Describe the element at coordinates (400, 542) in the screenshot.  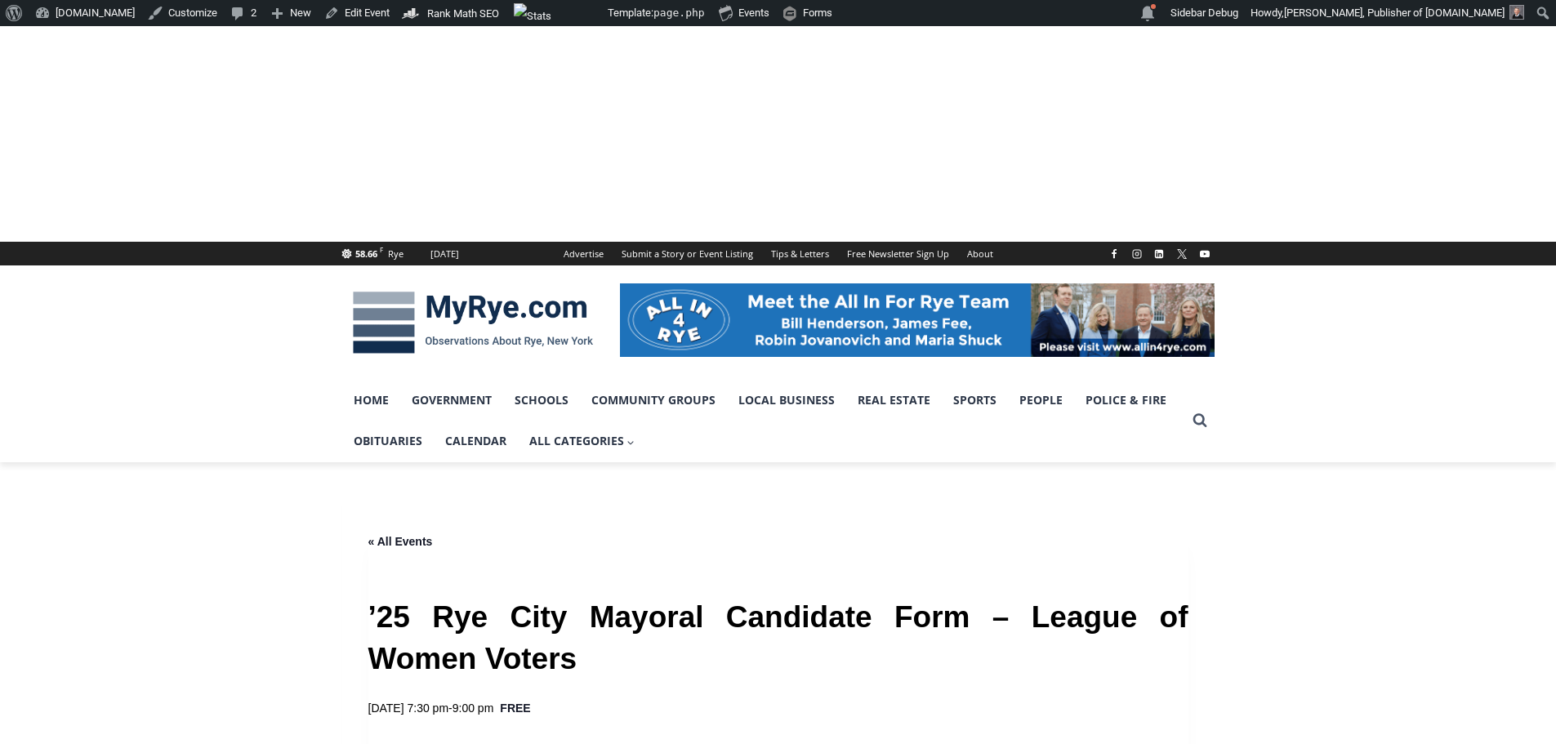
I see `a: « All Events` at that location.